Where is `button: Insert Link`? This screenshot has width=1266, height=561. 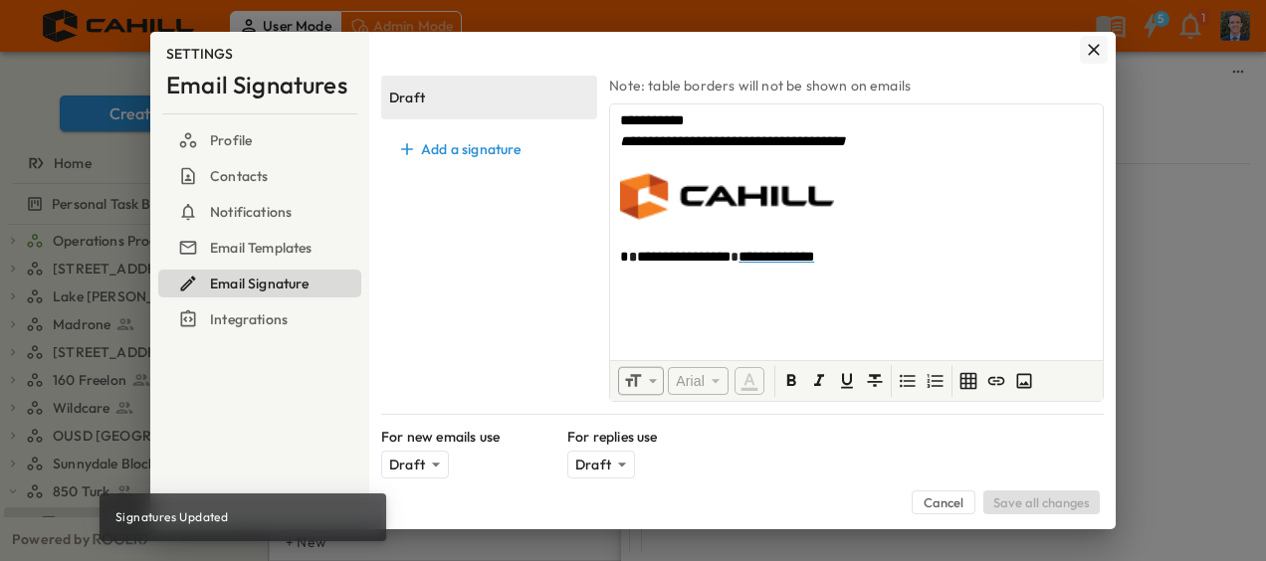
button: Insert Link is located at coordinates (996, 381).